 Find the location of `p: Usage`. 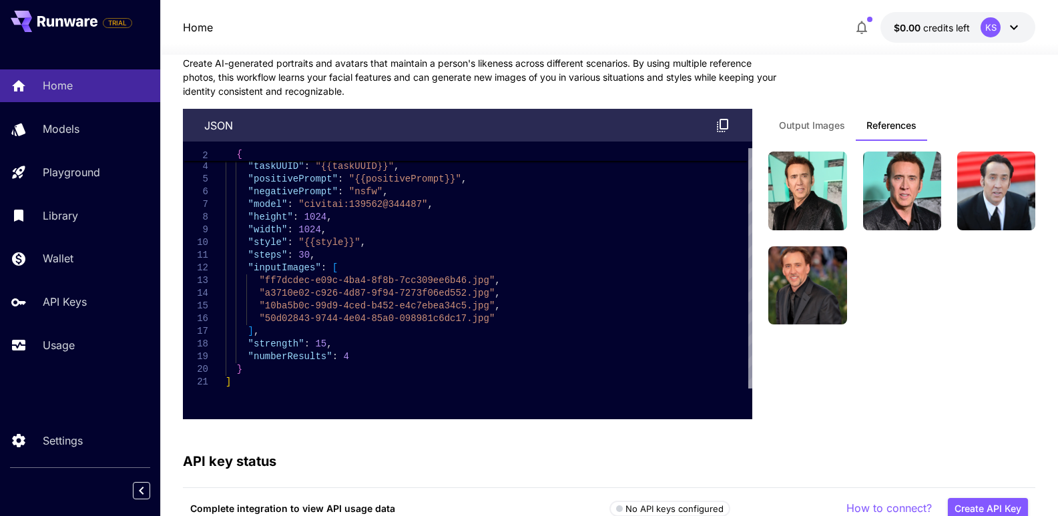

p: Usage is located at coordinates (59, 345).